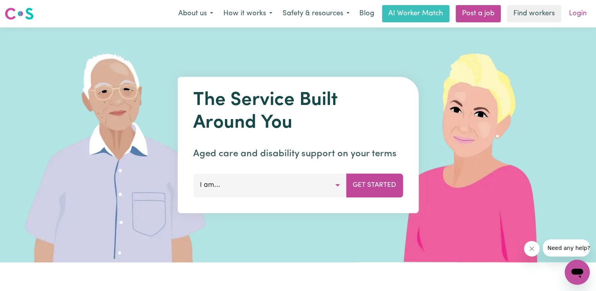 The height and width of the screenshot is (291, 596). Describe the element at coordinates (270, 185) in the screenshot. I see `button: I am...` at that location.